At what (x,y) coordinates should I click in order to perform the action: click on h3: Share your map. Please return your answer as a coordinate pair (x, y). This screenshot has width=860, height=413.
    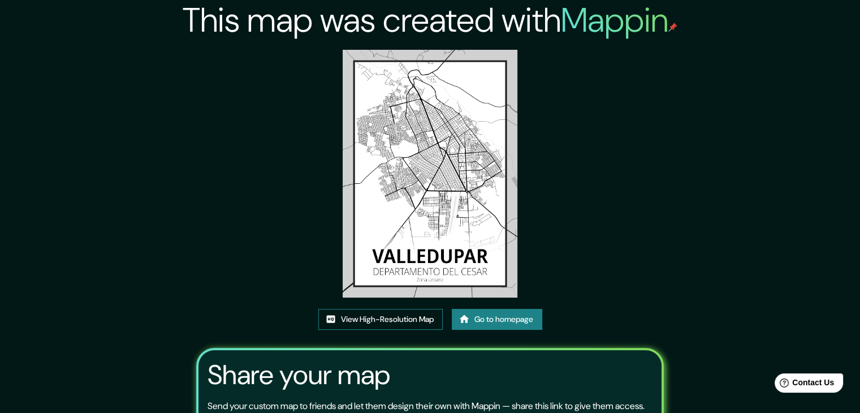
    Looking at the image, I should click on (299, 375).